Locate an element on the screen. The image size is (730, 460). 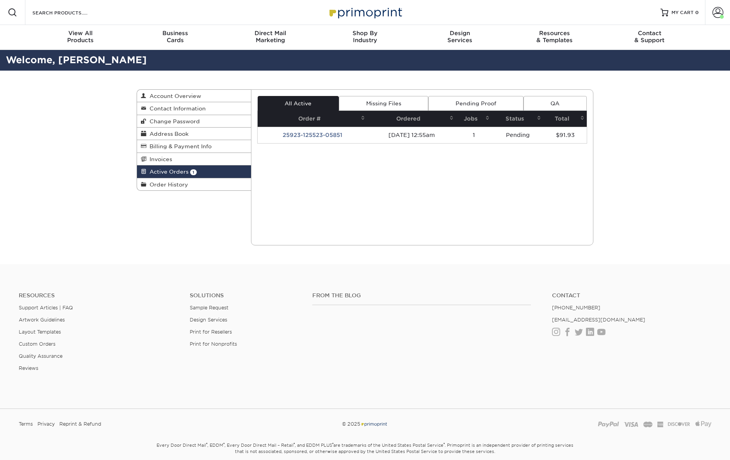
h4: Resources is located at coordinates (98, 295).